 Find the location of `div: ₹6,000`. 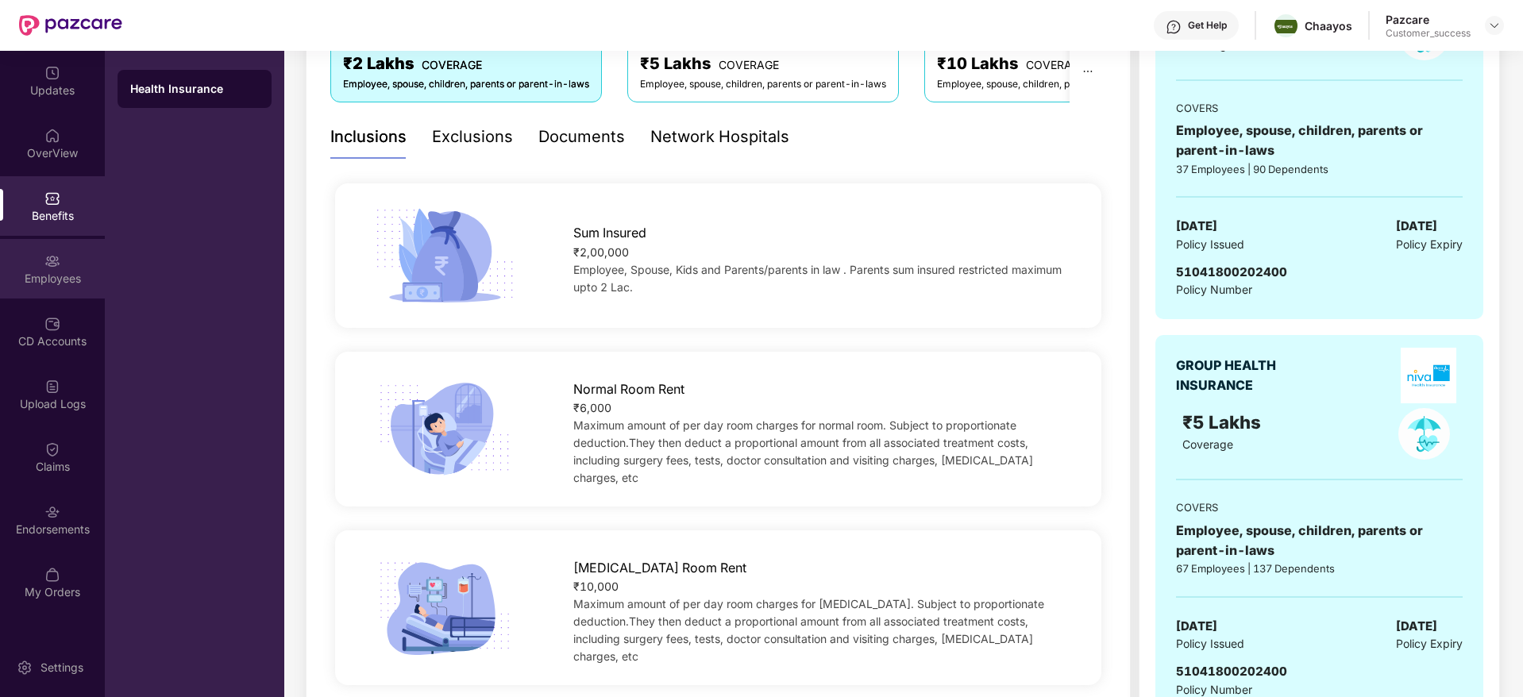

div: ₹6,000 is located at coordinates (820, 408).